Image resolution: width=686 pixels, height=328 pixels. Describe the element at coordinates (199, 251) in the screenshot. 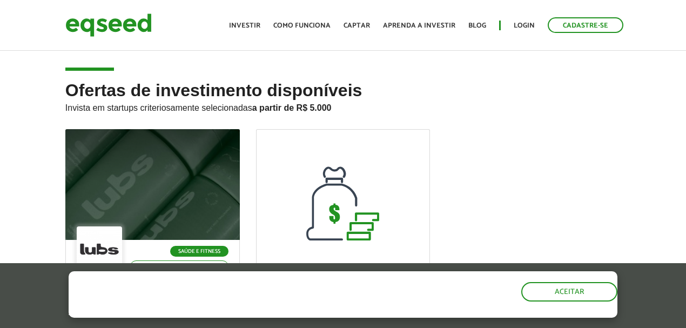

I see `p: Saúde e Fitness` at that location.